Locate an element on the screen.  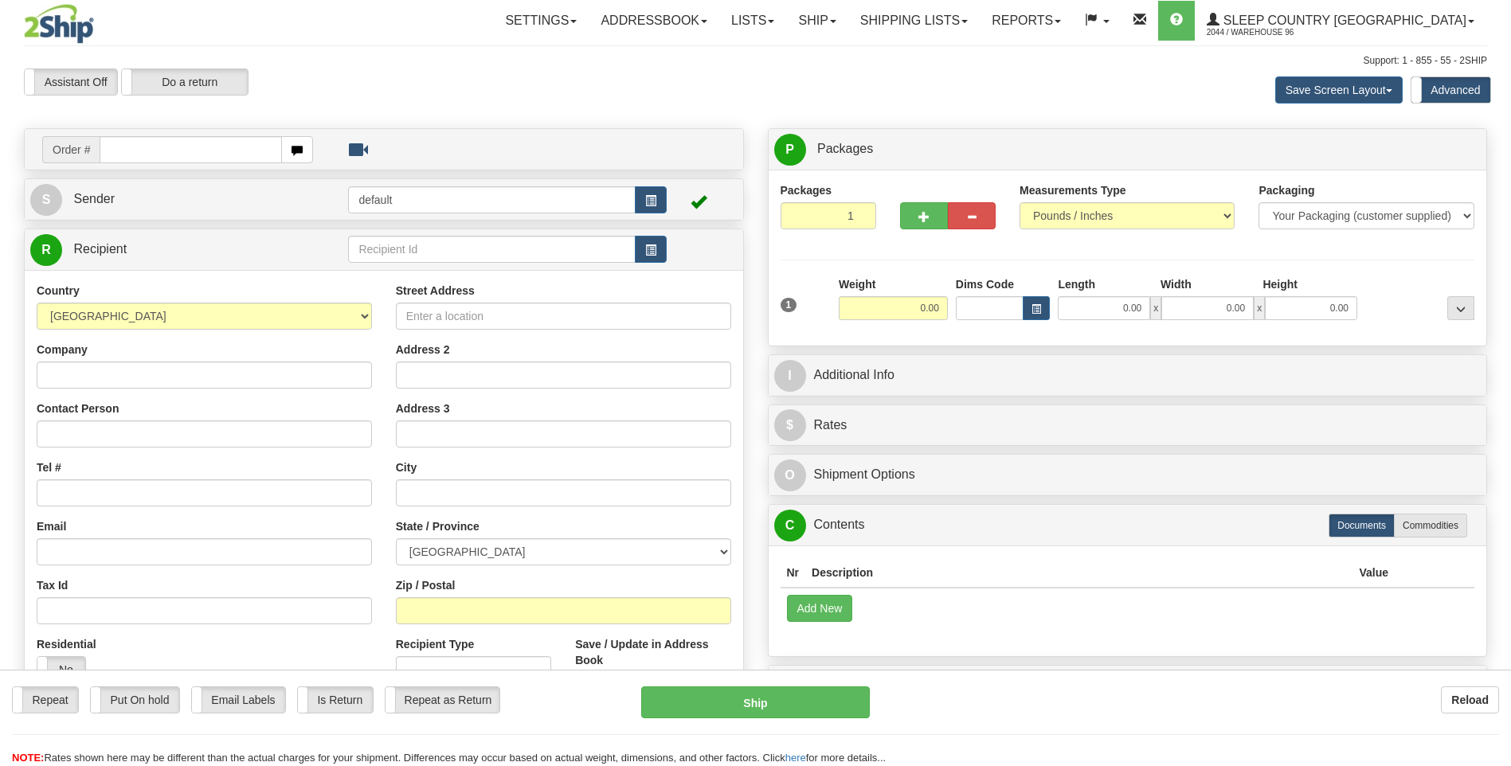
b: Reload is located at coordinates (1470, 700).